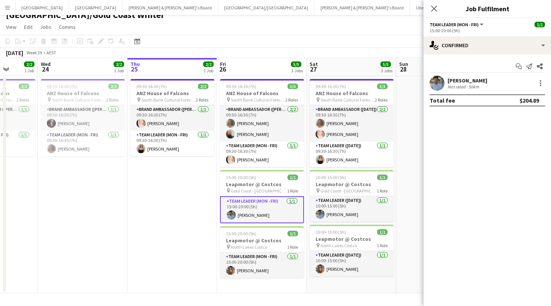 This screenshot has height=306, width=551. What do you see at coordinates (67, 27) in the screenshot?
I see `span: Comms` at bounding box center [67, 27].